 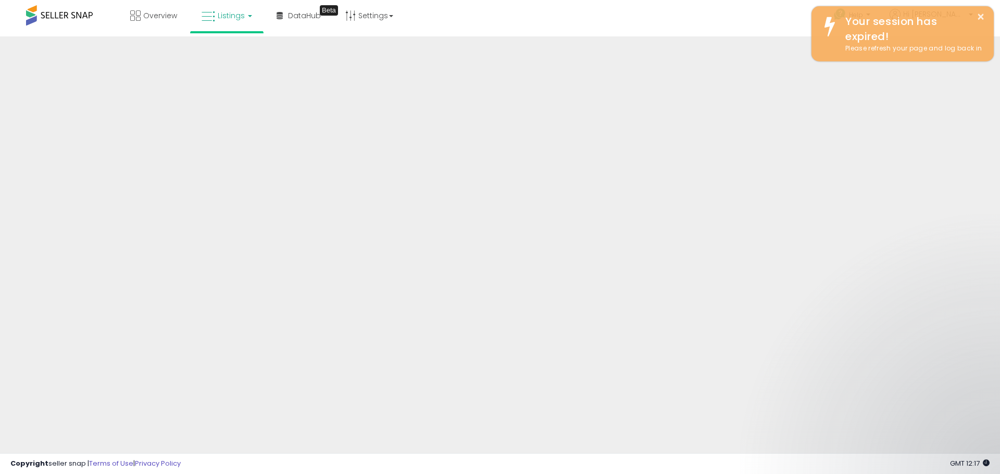 What do you see at coordinates (304, 16) in the screenshot?
I see `span: DataHub` at bounding box center [304, 16].